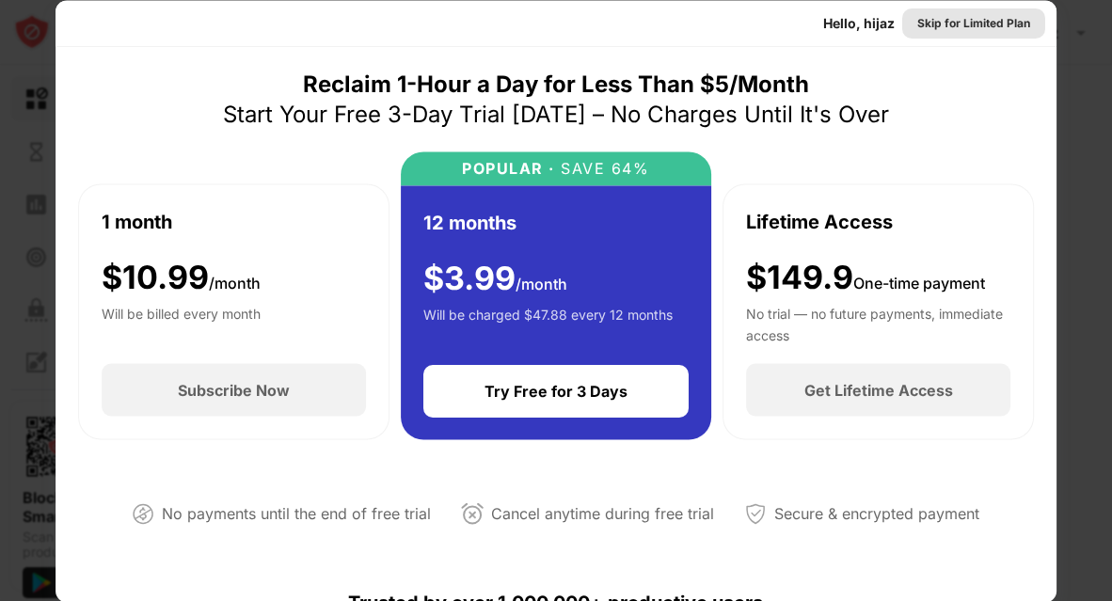  I want to click on img: cancel-anytime, so click(472, 514).